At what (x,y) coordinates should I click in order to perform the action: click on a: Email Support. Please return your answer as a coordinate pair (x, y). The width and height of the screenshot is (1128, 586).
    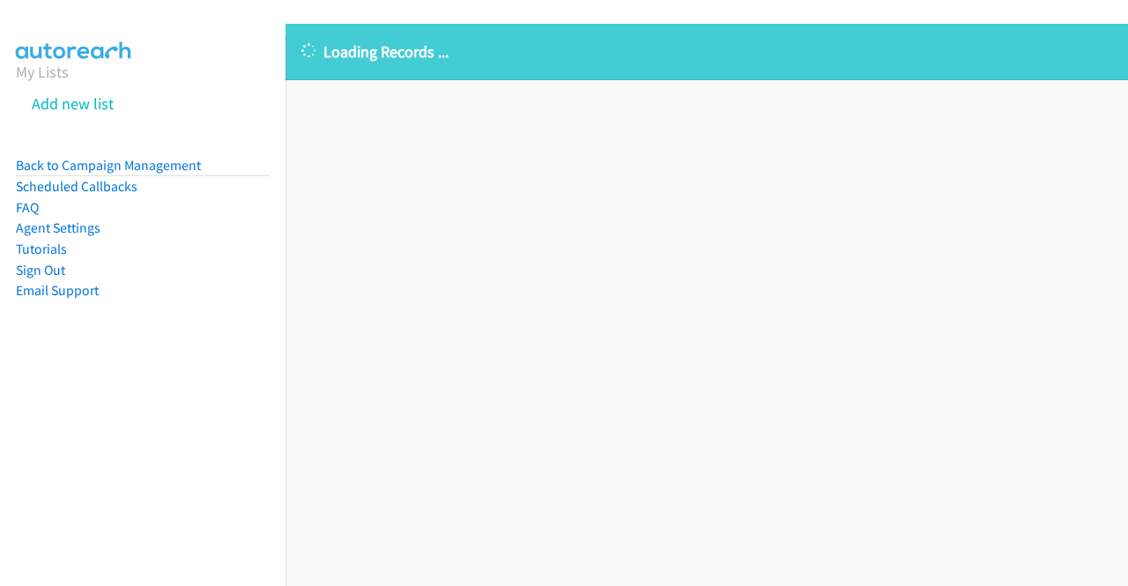
    Looking at the image, I should click on (57, 290).